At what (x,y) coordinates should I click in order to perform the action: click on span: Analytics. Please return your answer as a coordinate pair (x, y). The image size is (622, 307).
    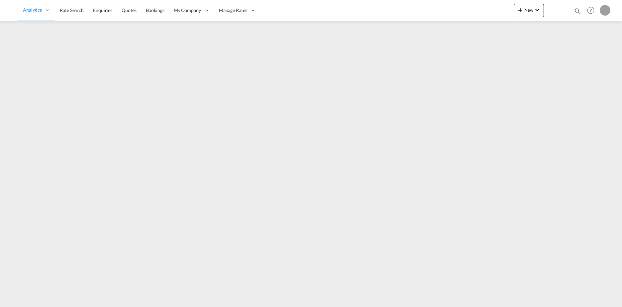
    Looking at the image, I should click on (32, 10).